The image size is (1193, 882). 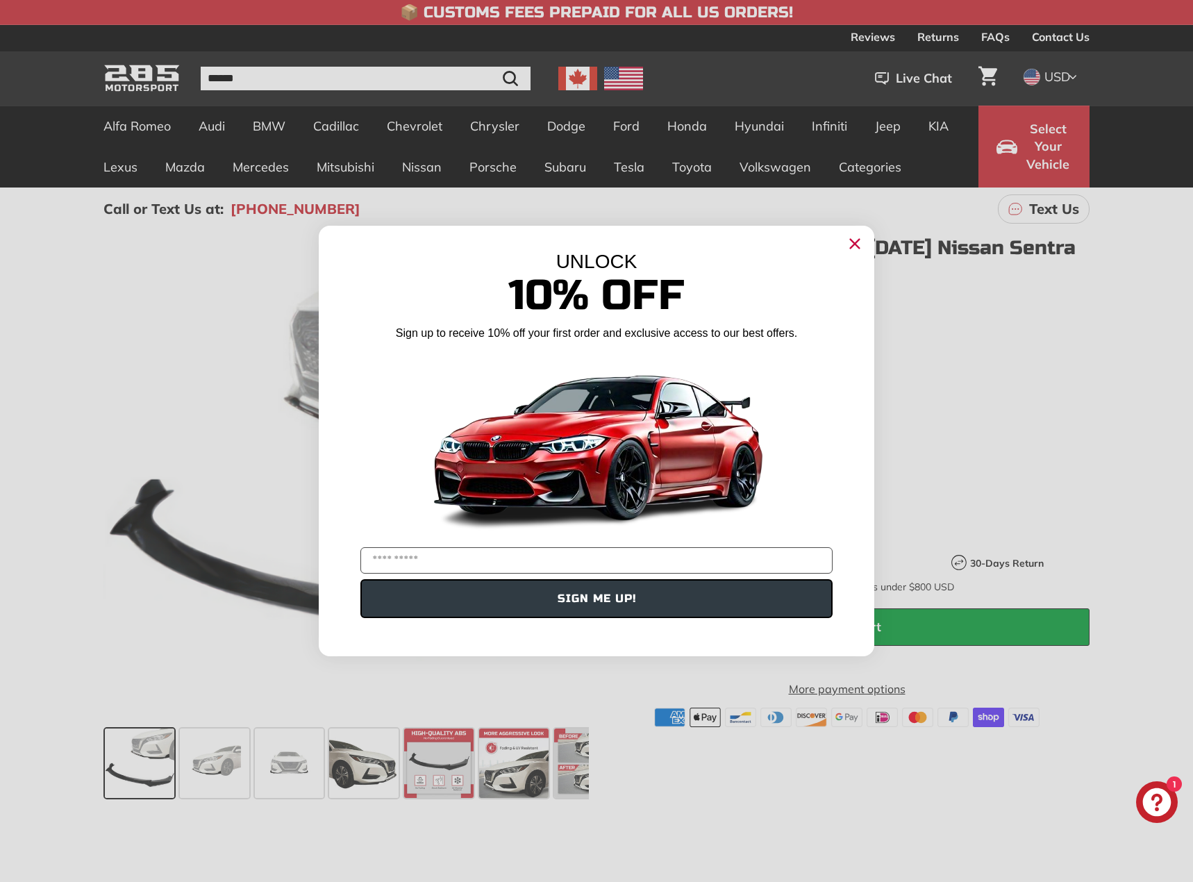 I want to click on img: Banner showing BMW 4 Series Body kit, so click(x=597, y=444).